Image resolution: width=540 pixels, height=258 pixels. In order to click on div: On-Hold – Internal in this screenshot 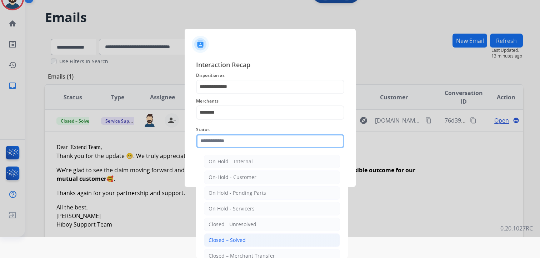, I will do `click(231, 161)`.